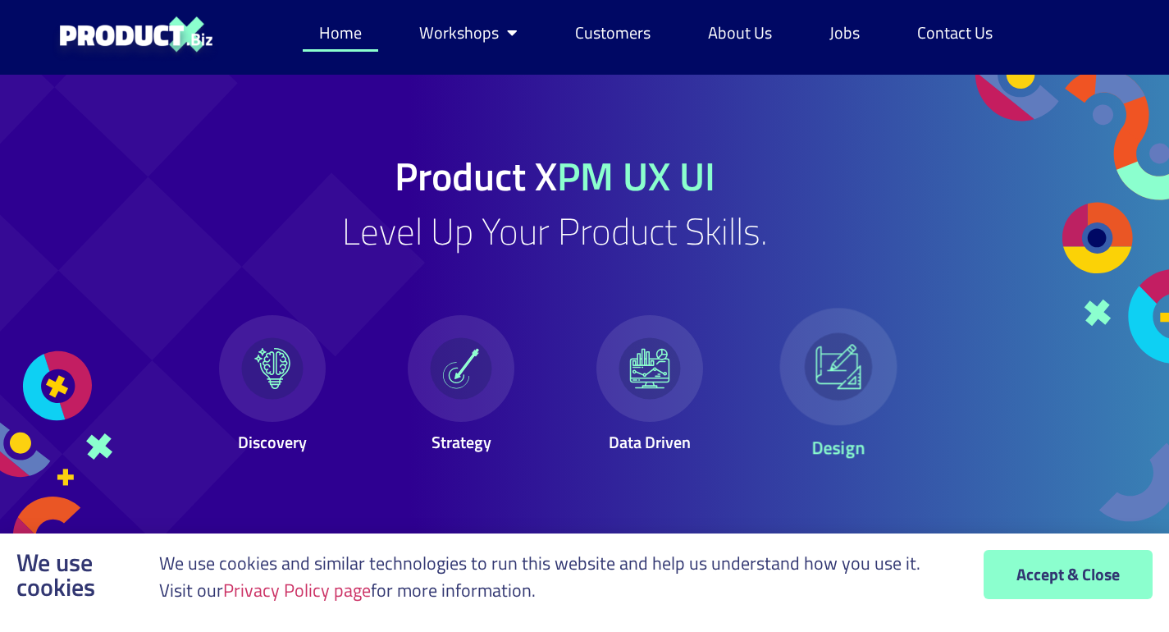  What do you see at coordinates (1068, 574) in the screenshot?
I see `a: Accept & Close` at bounding box center [1068, 574].